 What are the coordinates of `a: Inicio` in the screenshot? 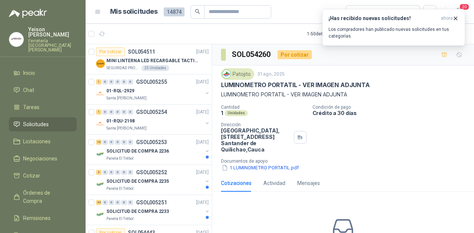 It's located at (43, 73).